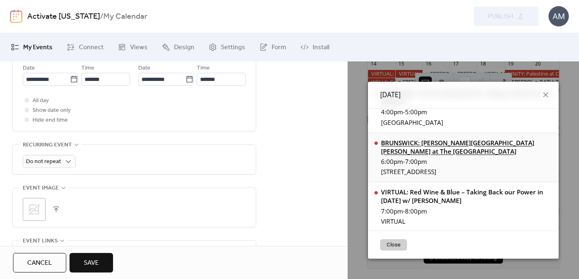 This screenshot has height=279, width=579. Describe the element at coordinates (40, 241) in the screenshot. I see `span: Event links` at that location.